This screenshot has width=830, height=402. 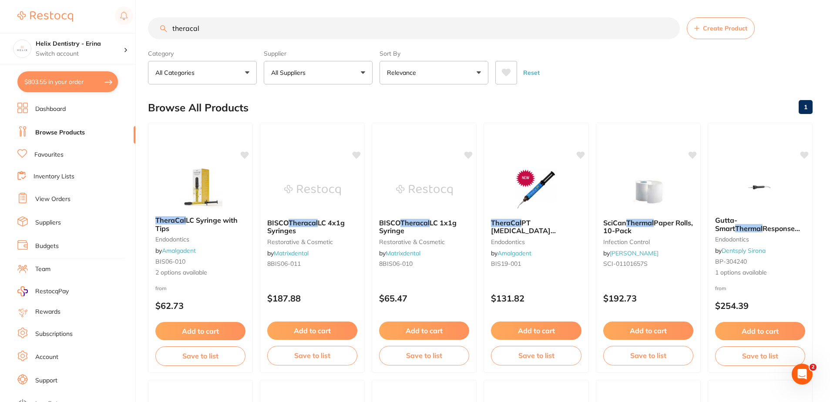 I want to click on button: All Categories, so click(x=202, y=73).